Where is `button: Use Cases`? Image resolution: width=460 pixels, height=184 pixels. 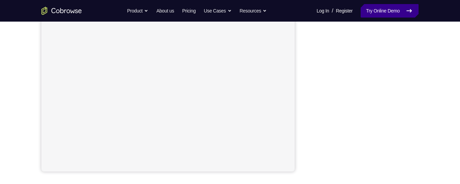 button: Use Cases is located at coordinates (218, 11).